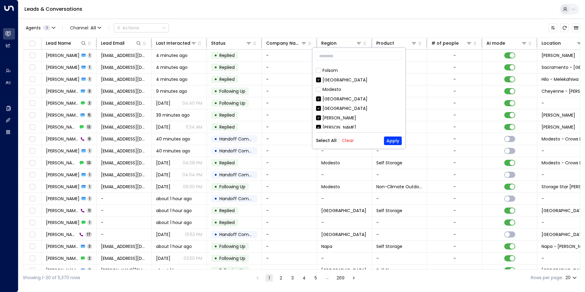 The width and height of the screenshot is (585, 292). Describe the element at coordinates (572, 278) in the screenshot. I see `div: 20` at that location.